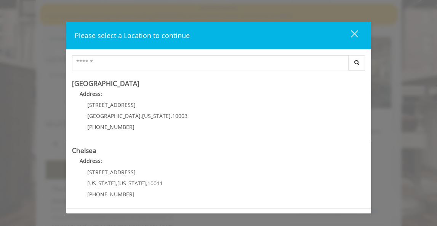 The image size is (437, 226). Describe the element at coordinates (84, 151) in the screenshot. I see `b: Chelsea` at that location.